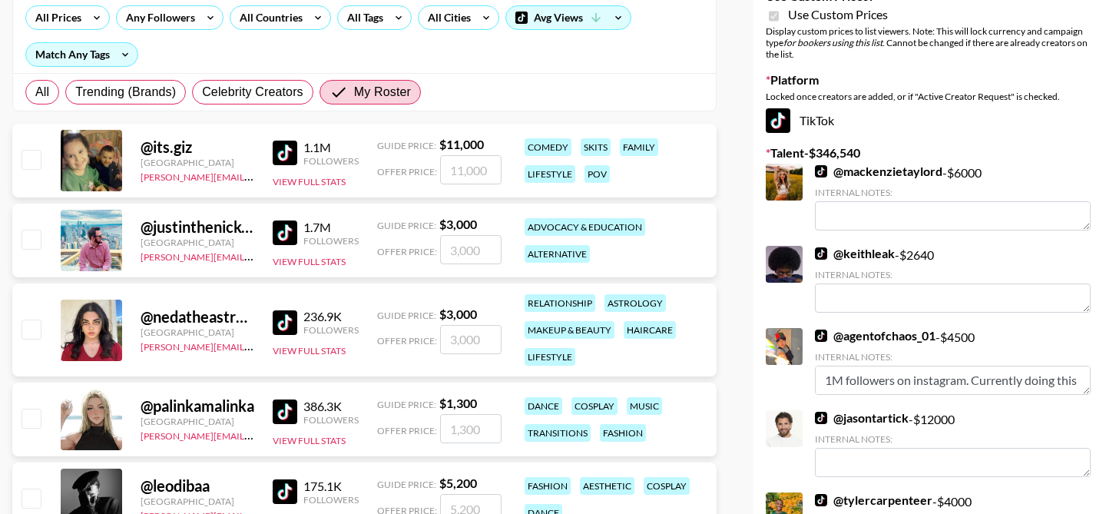 The width and height of the screenshot is (1106, 514). Describe the element at coordinates (644, 405) in the screenshot. I see `div: music` at that location.